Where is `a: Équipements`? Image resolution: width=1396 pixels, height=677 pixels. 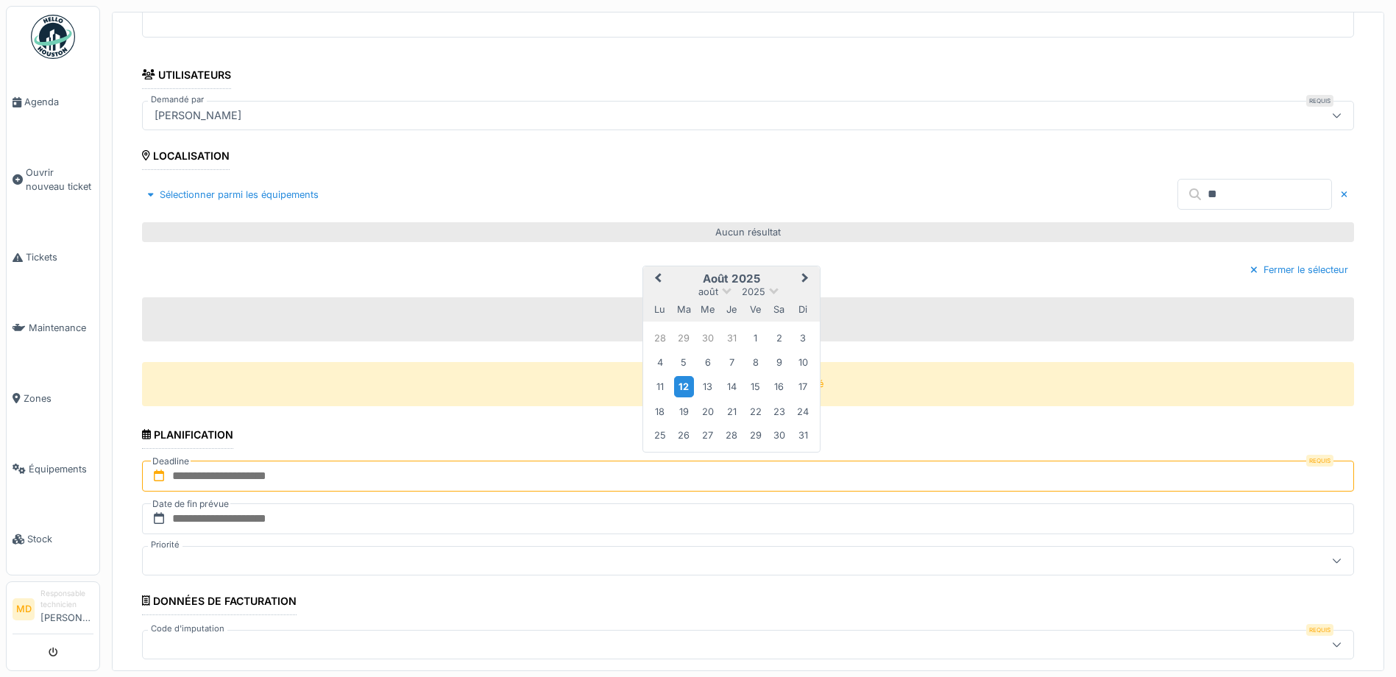 a: Équipements is located at coordinates (53, 469).